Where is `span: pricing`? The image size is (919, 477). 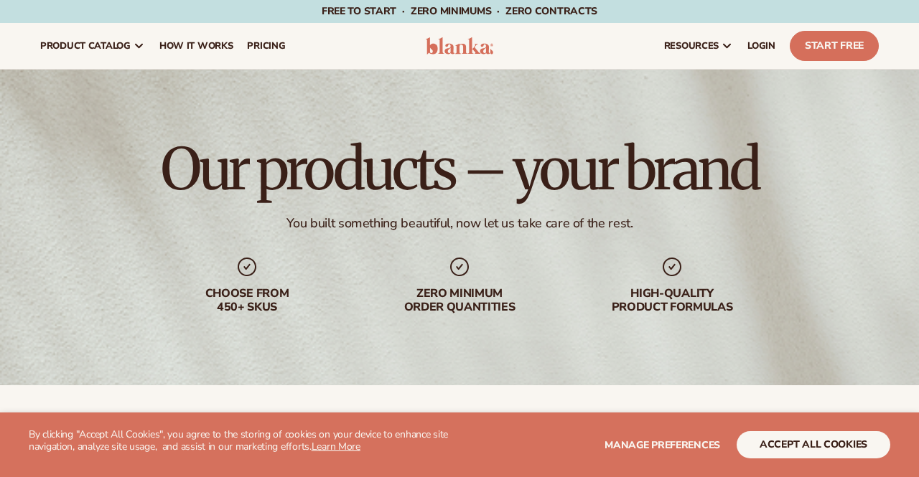
span: pricing is located at coordinates (266, 46).